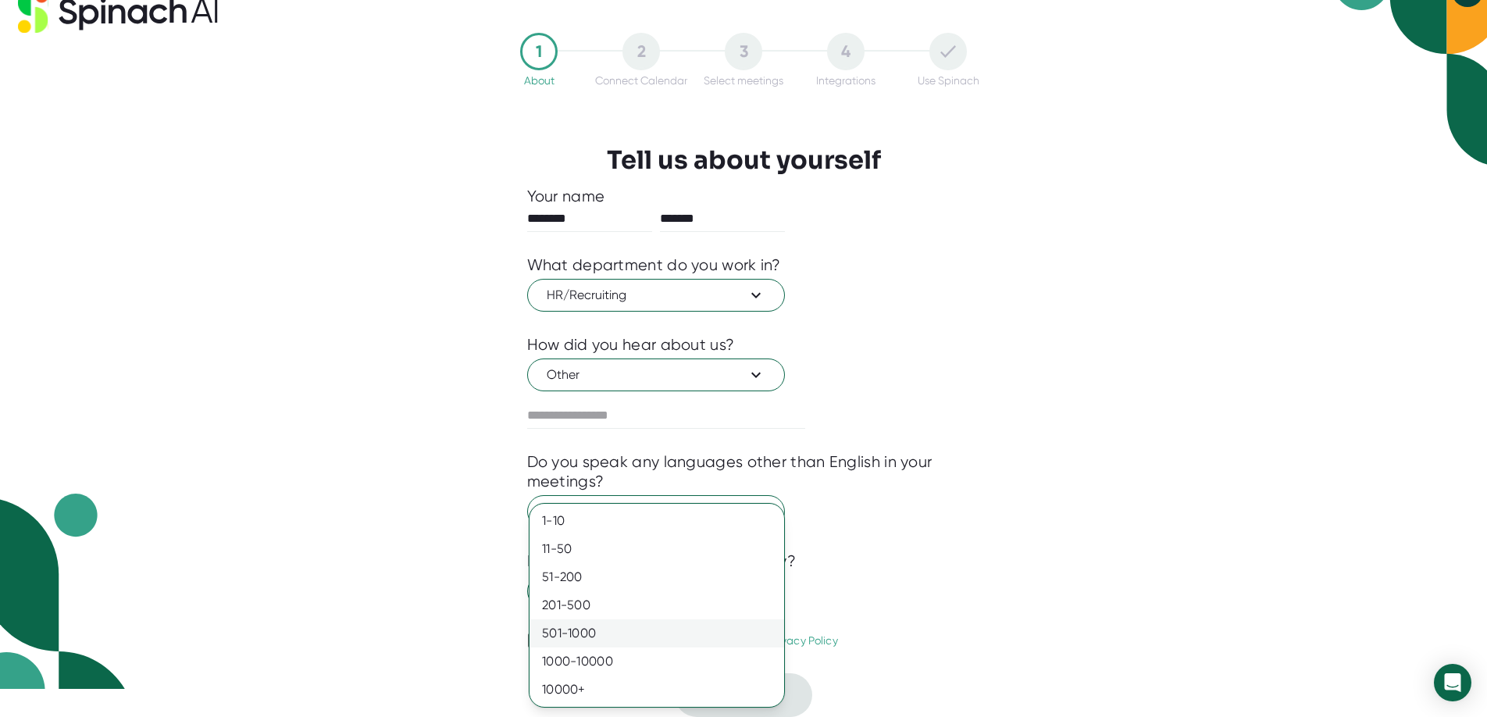  Describe the element at coordinates (657, 521) in the screenshot. I see `div: 1-10` at that location.